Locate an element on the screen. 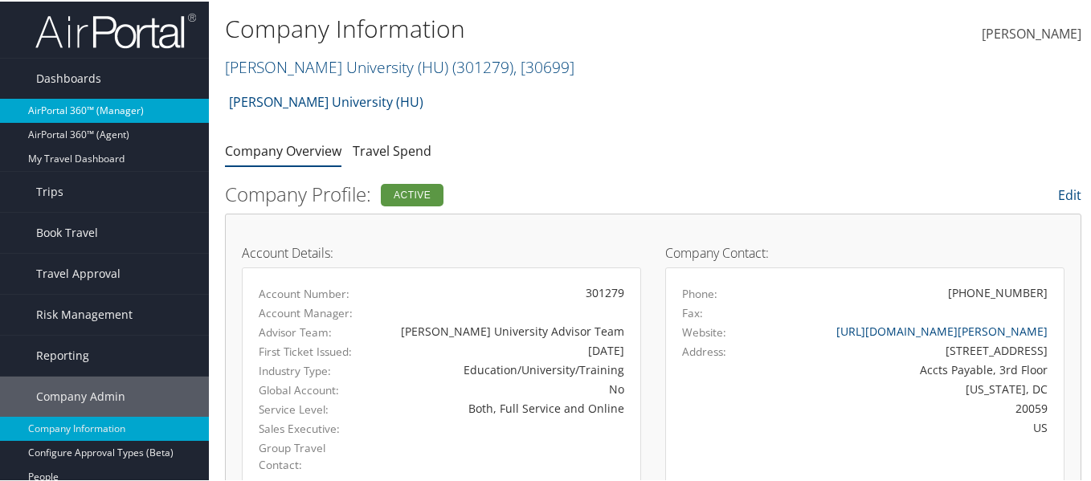 The width and height of the screenshot is (1091, 481). div: No is located at coordinates (506, 387).